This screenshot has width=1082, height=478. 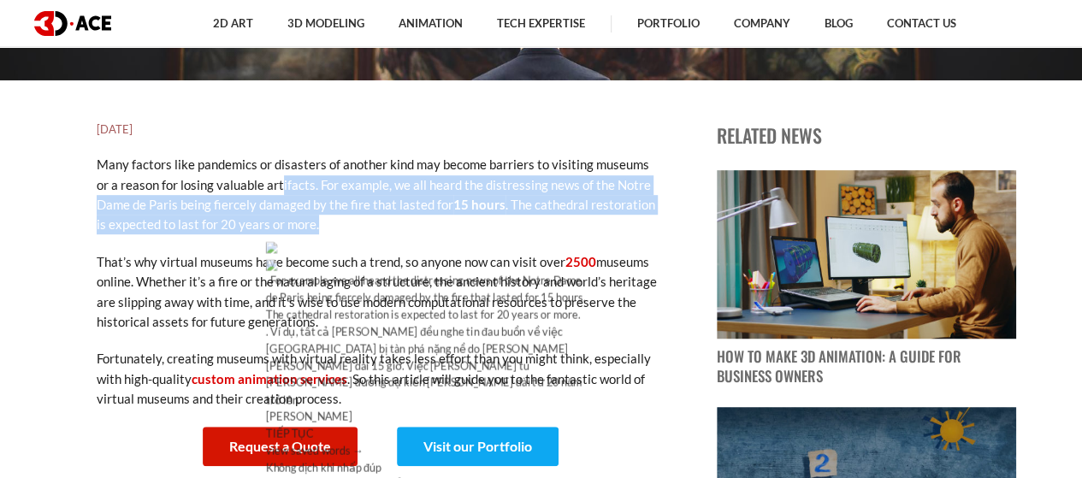 What do you see at coordinates (269, 379) in the screenshot?
I see `a: custom animation services` at bounding box center [269, 379].